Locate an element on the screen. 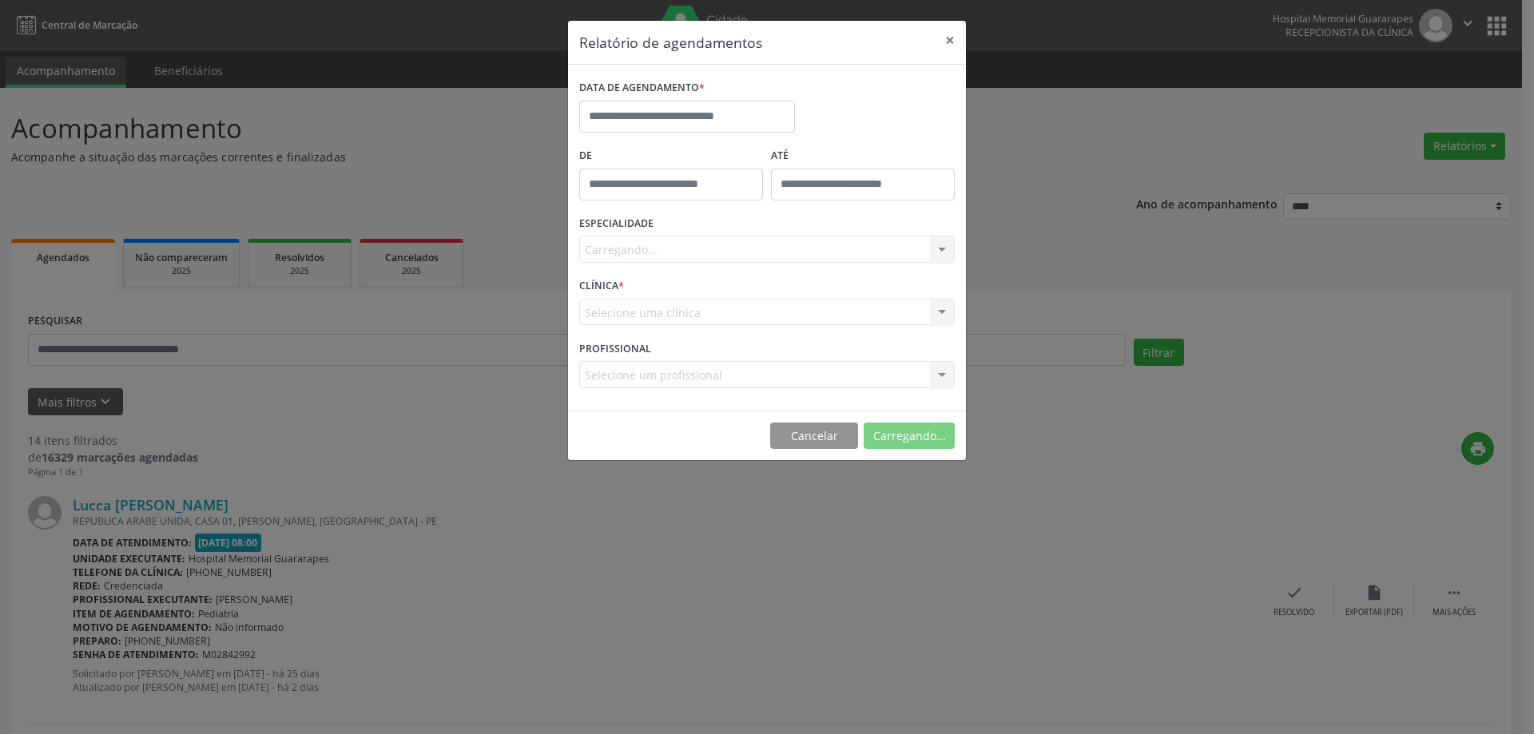 This screenshot has height=734, width=1534. label: PROFISSIONAL is located at coordinates (615, 348).